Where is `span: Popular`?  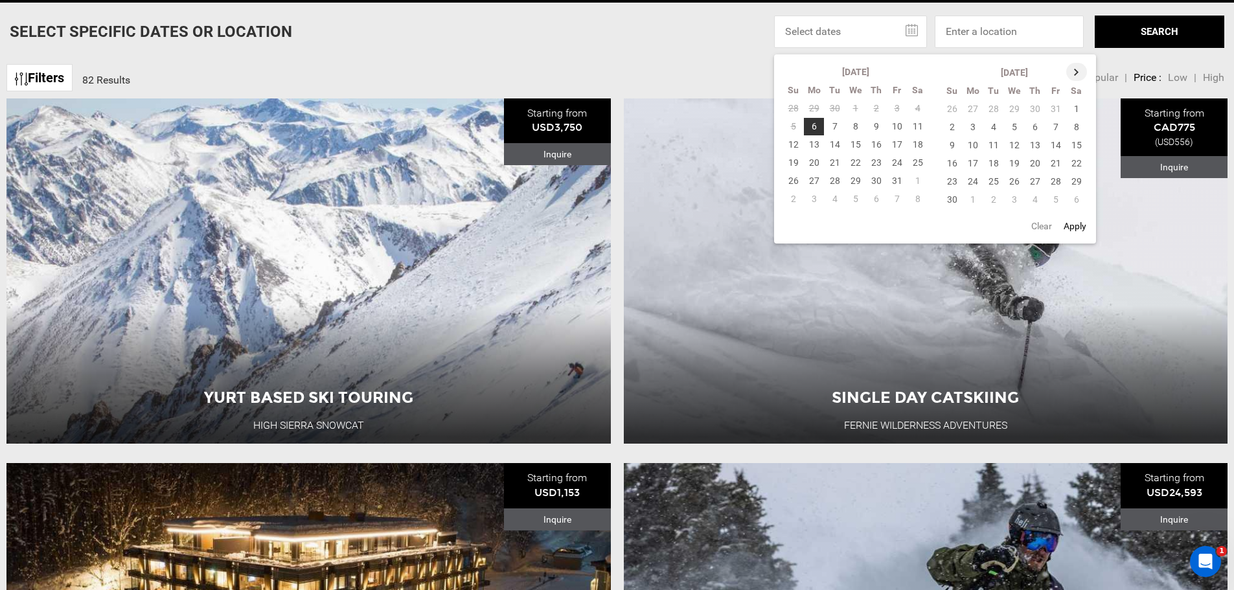
span: Popular is located at coordinates (1100, 77).